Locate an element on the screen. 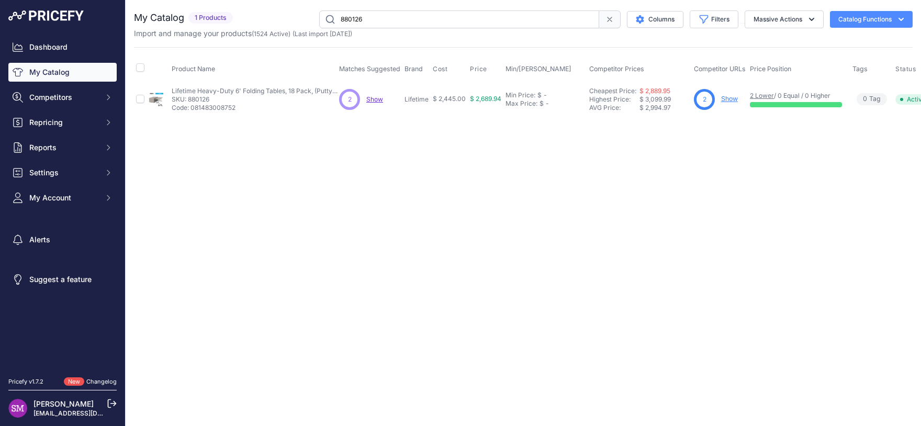 Image resolution: width=921 pixels, height=426 pixels. img: Pricefy Logo is located at coordinates (46, 16).